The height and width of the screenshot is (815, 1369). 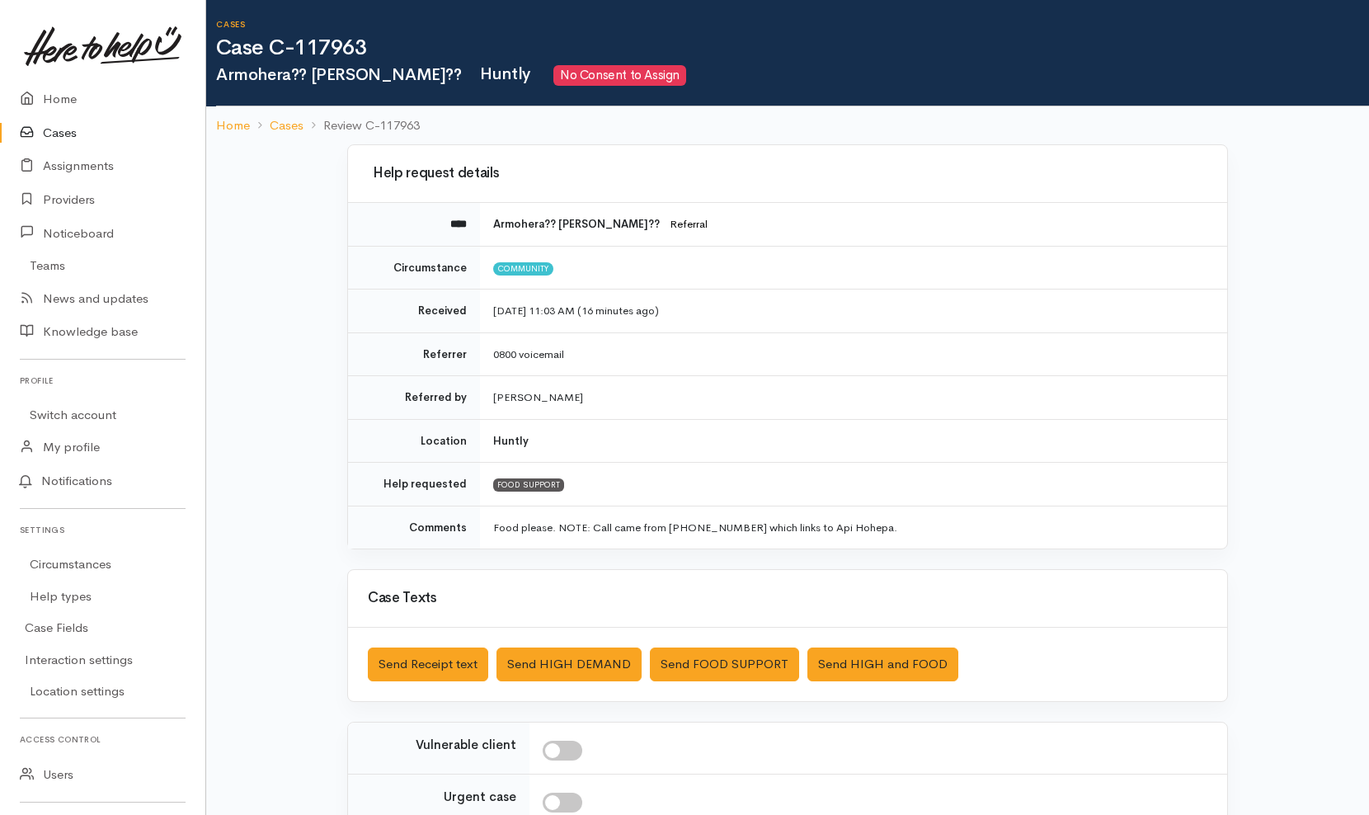 I want to click on h6: Access control, so click(x=102, y=739).